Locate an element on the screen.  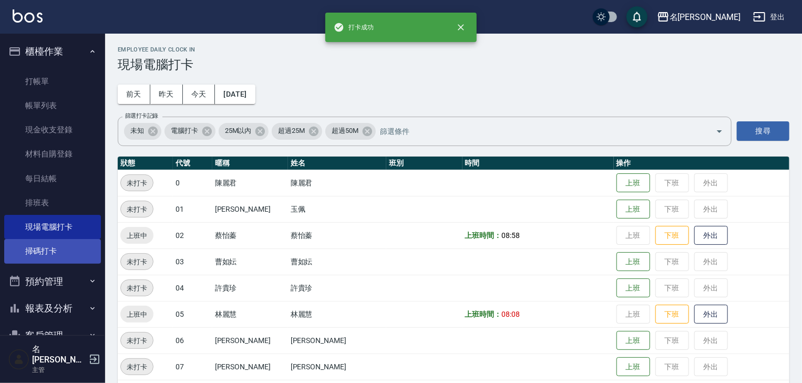
img: Logo is located at coordinates (27, 16).